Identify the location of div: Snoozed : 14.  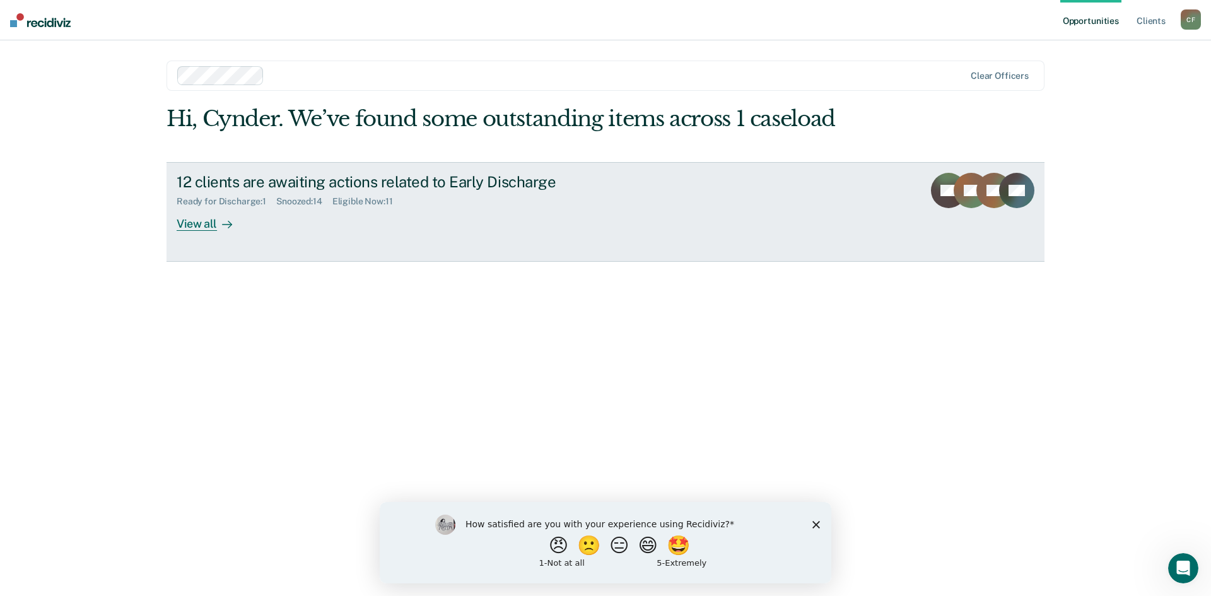
(304, 201).